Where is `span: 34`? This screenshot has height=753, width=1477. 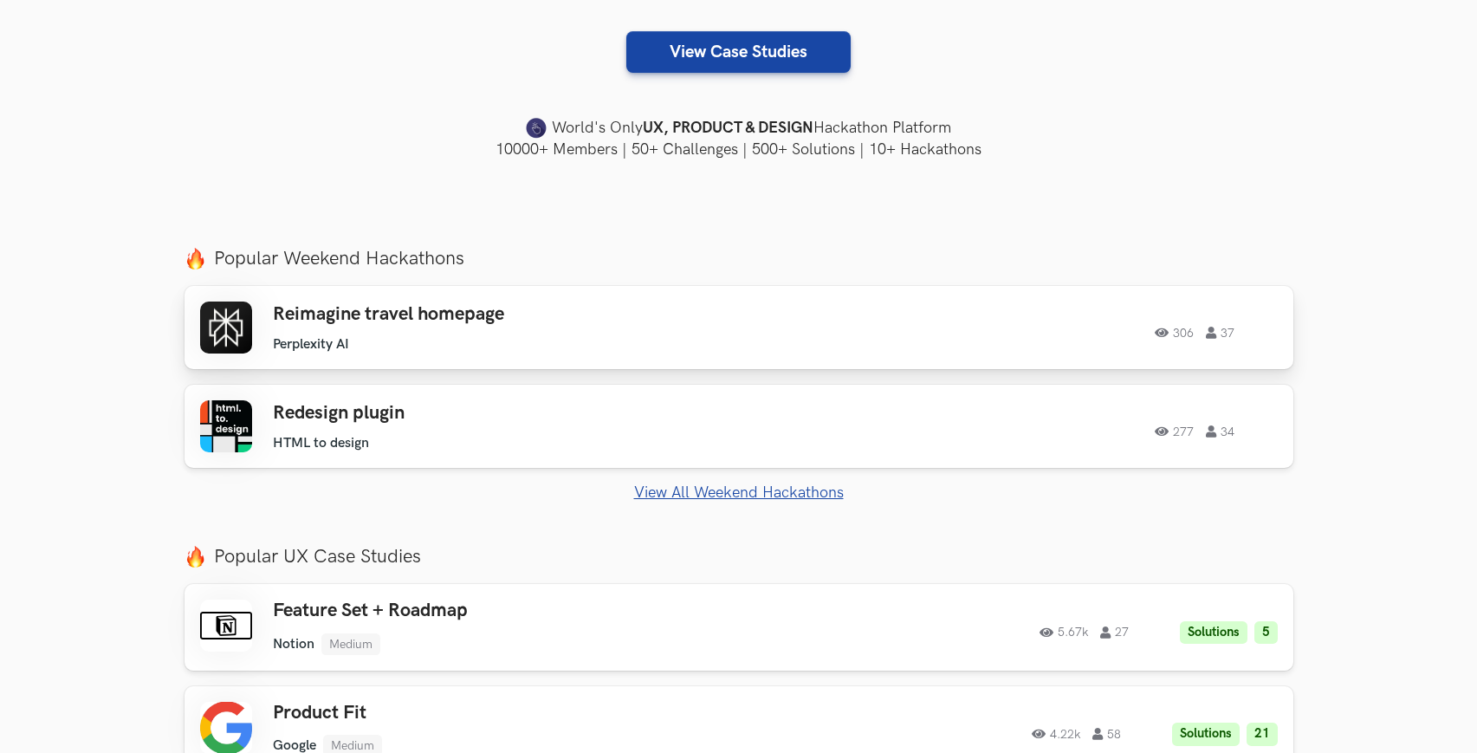 span: 34 is located at coordinates (1219, 431).